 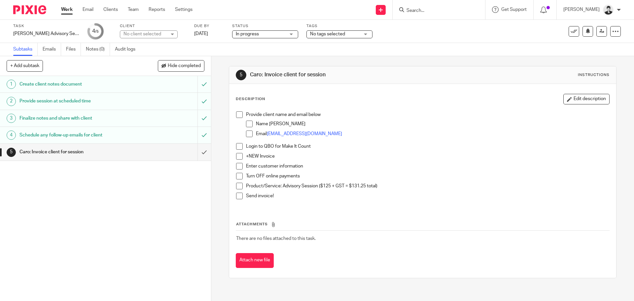 I want to click on label: Tags, so click(x=340, y=26).